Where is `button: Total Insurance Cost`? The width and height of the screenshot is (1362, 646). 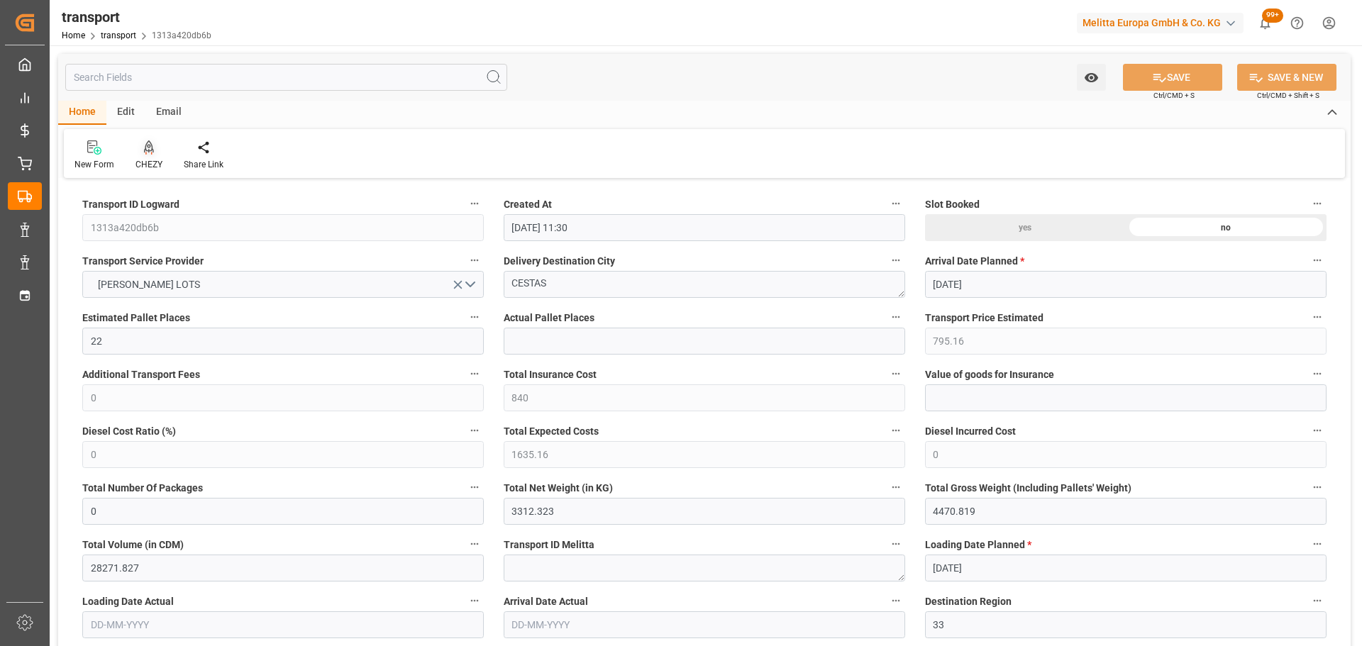
button: Total Insurance Cost is located at coordinates (896, 374).